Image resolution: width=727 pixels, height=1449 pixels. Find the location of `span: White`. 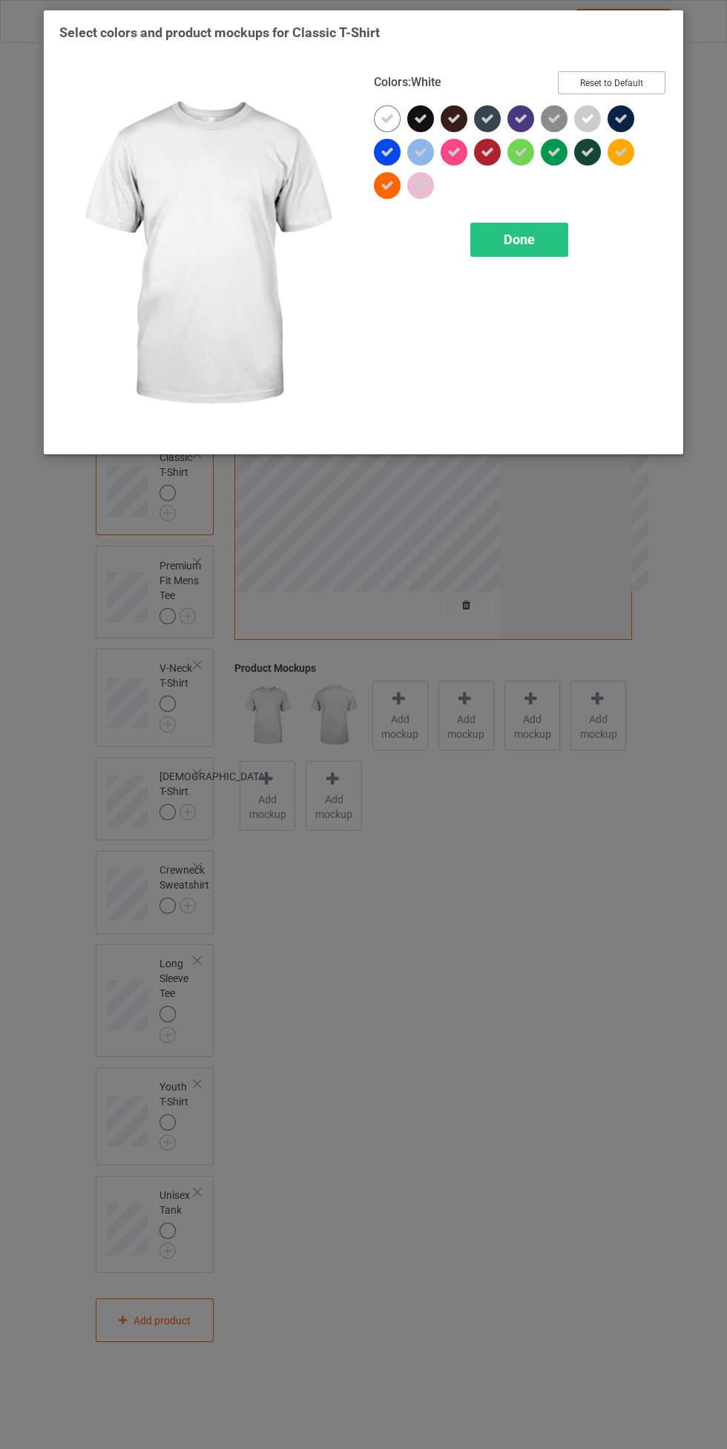

span: White is located at coordinates (426, 82).